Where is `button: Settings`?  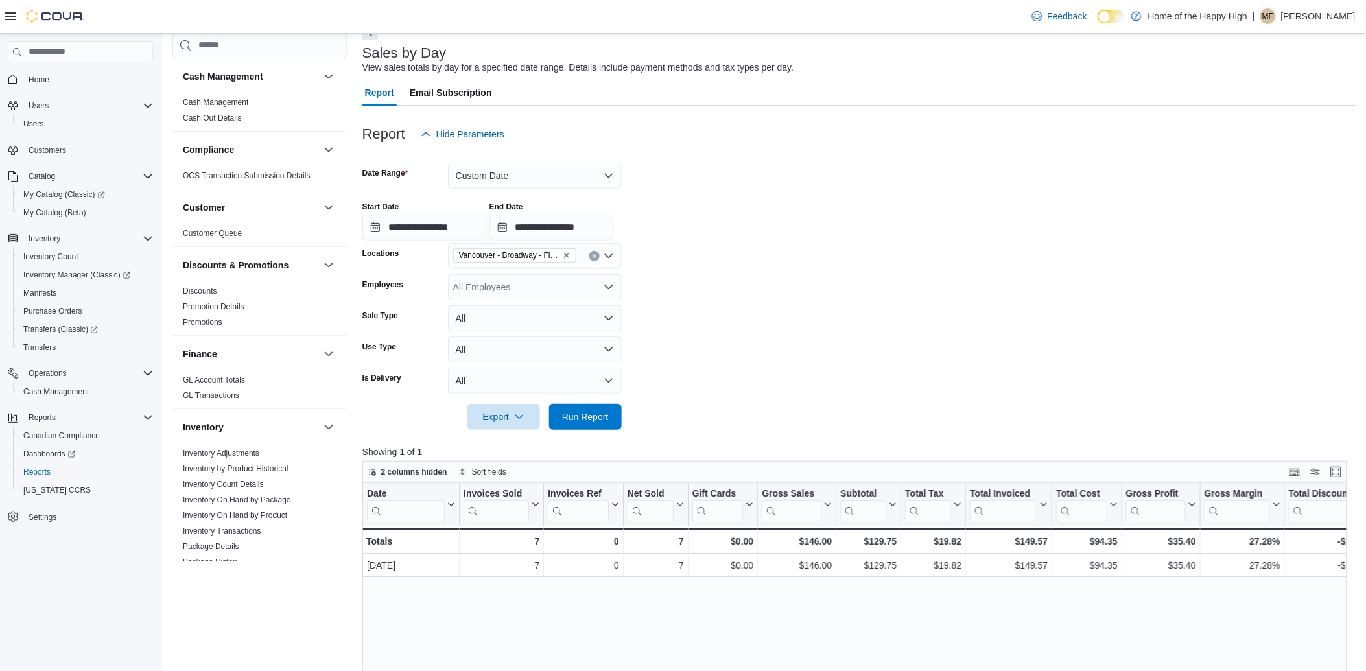 button: Settings is located at coordinates (80, 516).